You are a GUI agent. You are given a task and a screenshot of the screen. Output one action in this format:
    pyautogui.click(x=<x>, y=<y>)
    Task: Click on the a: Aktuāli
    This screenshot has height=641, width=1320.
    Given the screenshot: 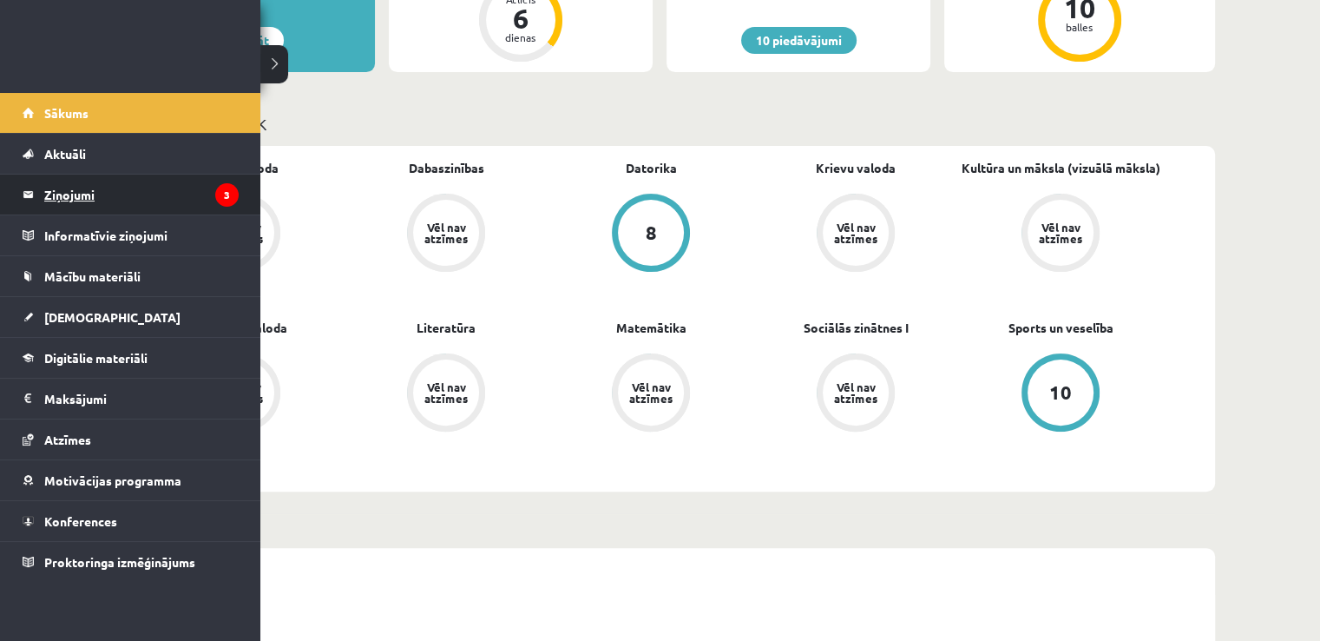 What is the action you would take?
    pyautogui.click(x=130, y=154)
    